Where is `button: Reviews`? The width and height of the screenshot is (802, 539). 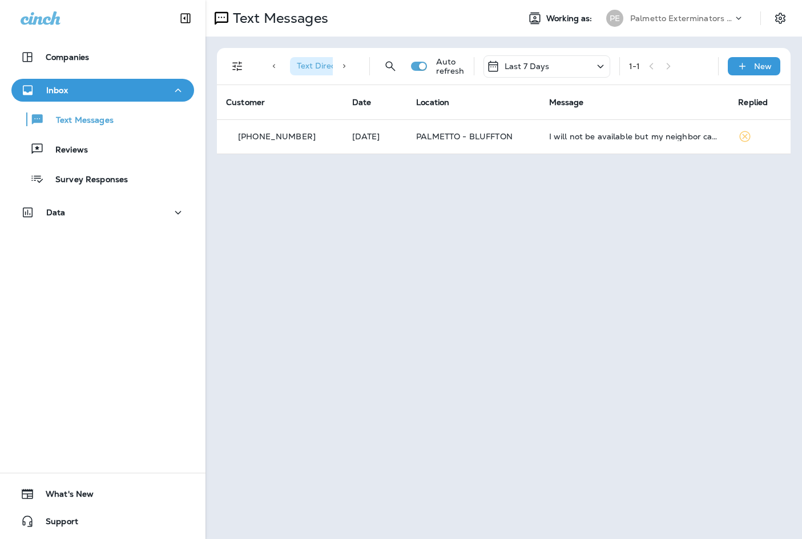
button: Reviews is located at coordinates (103, 149).